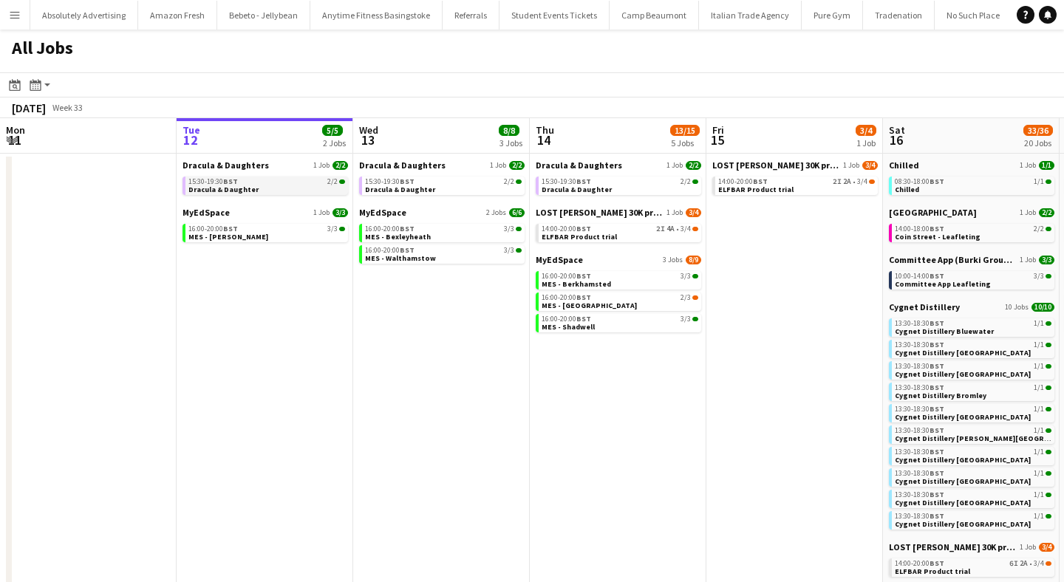 The image size is (1064, 582). Describe the element at coordinates (952, 547) in the screenshot. I see `span: LOST MARY 30K product trial` at that location.